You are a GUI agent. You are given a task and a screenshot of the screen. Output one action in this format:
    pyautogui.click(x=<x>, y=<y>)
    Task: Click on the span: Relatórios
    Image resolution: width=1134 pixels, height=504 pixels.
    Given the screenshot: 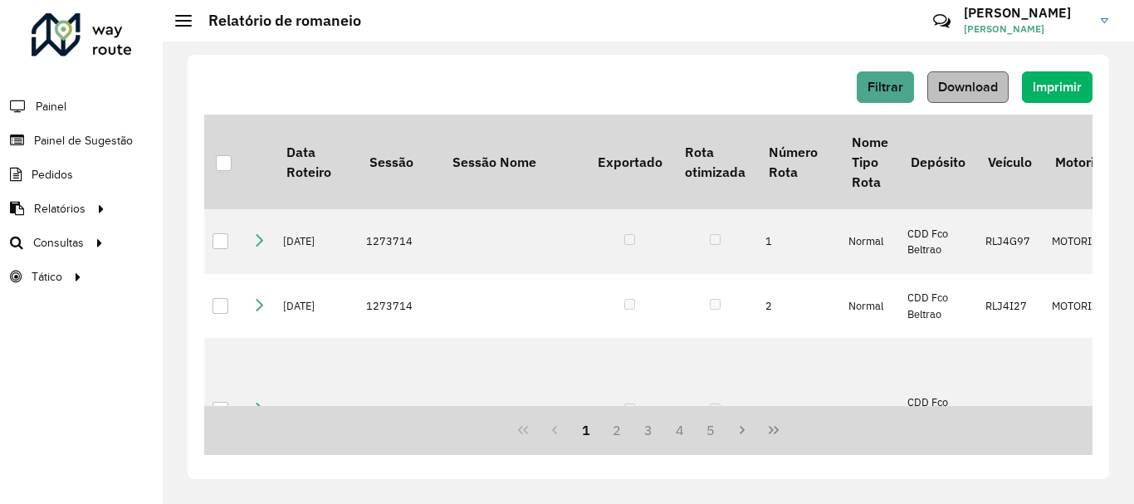 What is the action you would take?
    pyautogui.click(x=60, y=208)
    